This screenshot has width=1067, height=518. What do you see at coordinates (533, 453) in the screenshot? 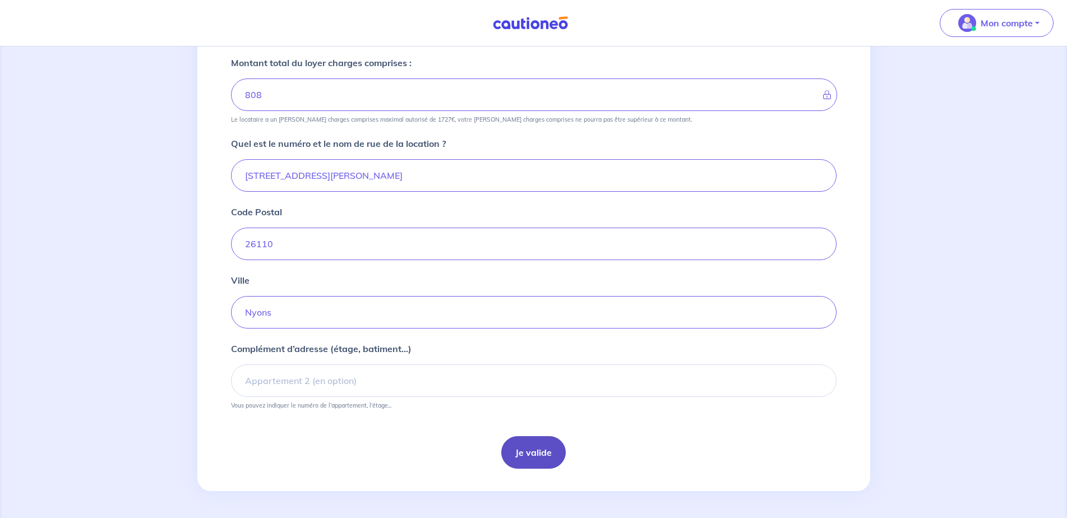
I see `button: Je valide` at bounding box center [533, 453].